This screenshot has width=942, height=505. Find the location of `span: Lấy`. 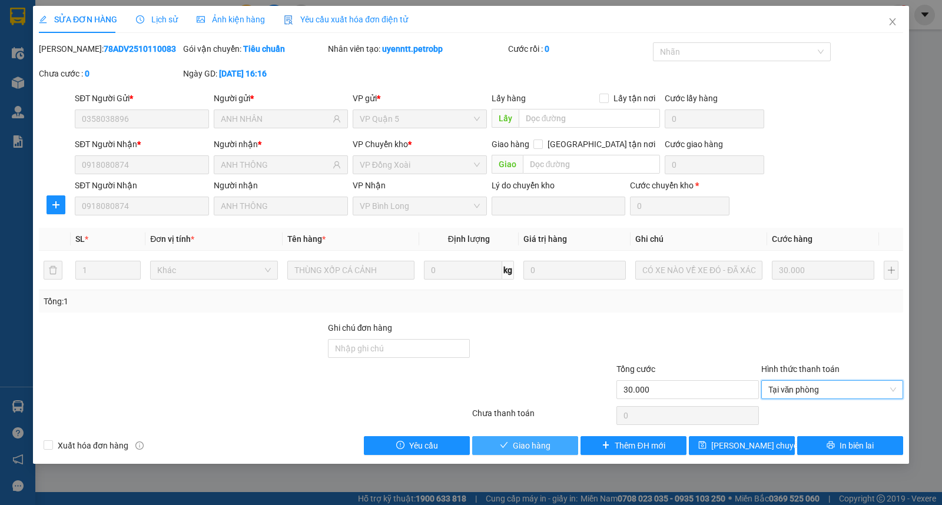

span: Lấy is located at coordinates (505, 118).